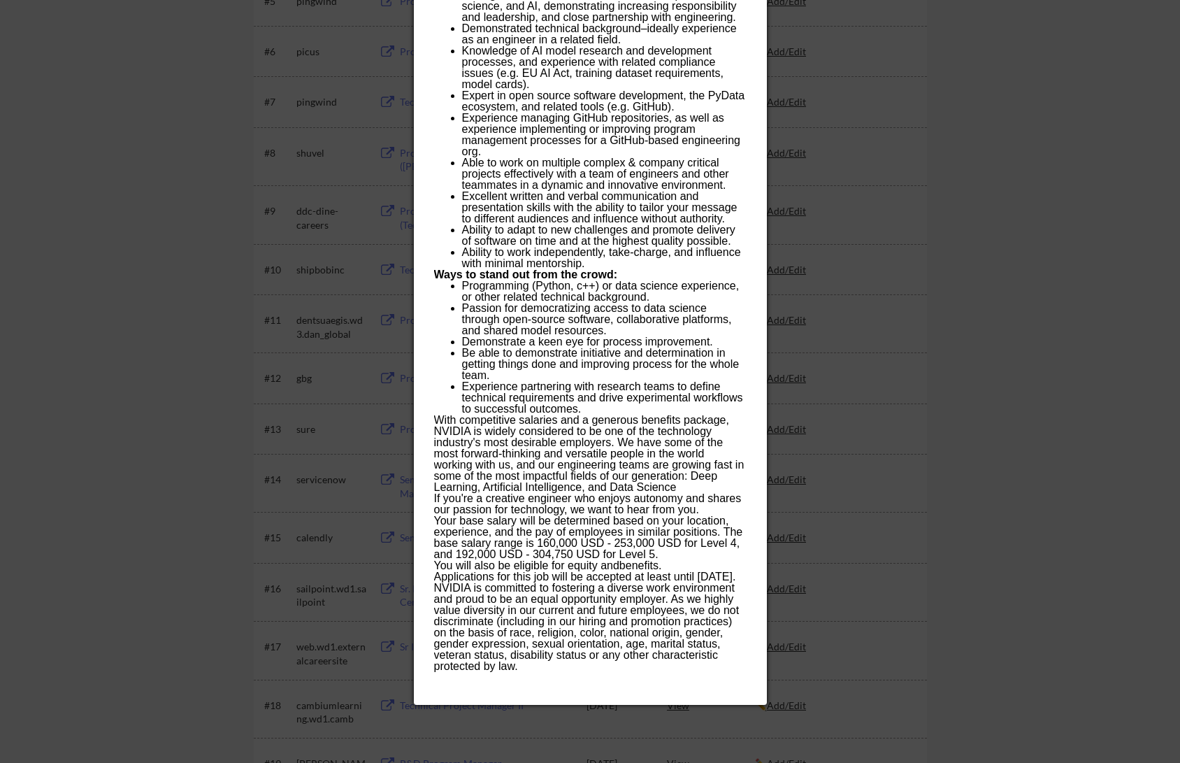 Image resolution: width=1180 pixels, height=763 pixels. I want to click on p: Experience managing GitHub repositories, as well as experience implementing or improving program ..., so click(604, 135).